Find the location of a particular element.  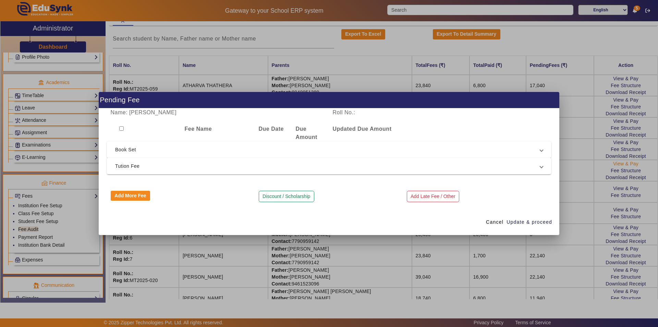

span: Update & proceed is located at coordinates (529, 222).